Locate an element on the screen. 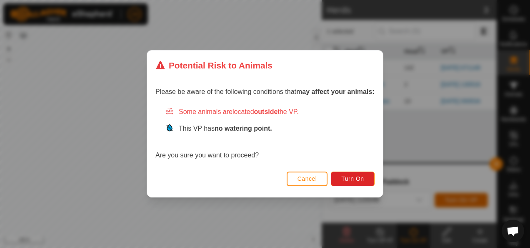 This screenshot has width=530, height=248. span: located the VP. is located at coordinates (266, 112).